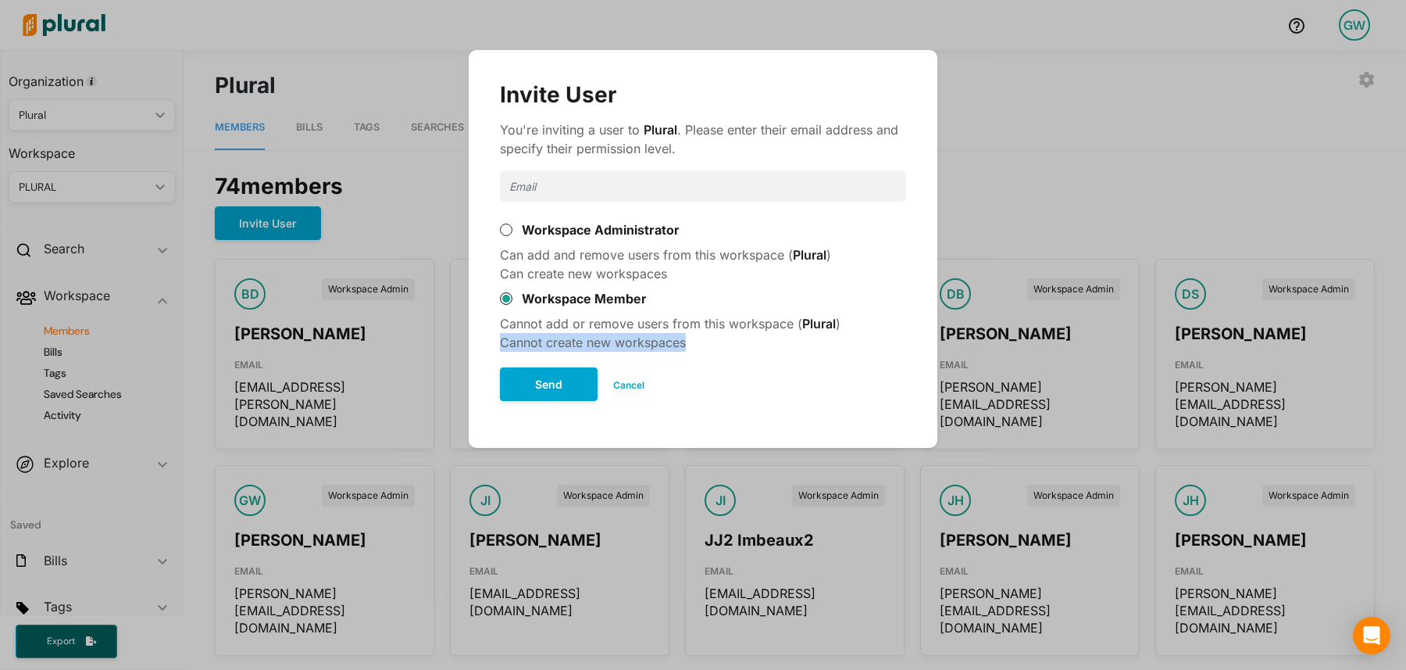  What do you see at coordinates (703, 95) in the screenshot?
I see `div: Invite User` at bounding box center [703, 95].